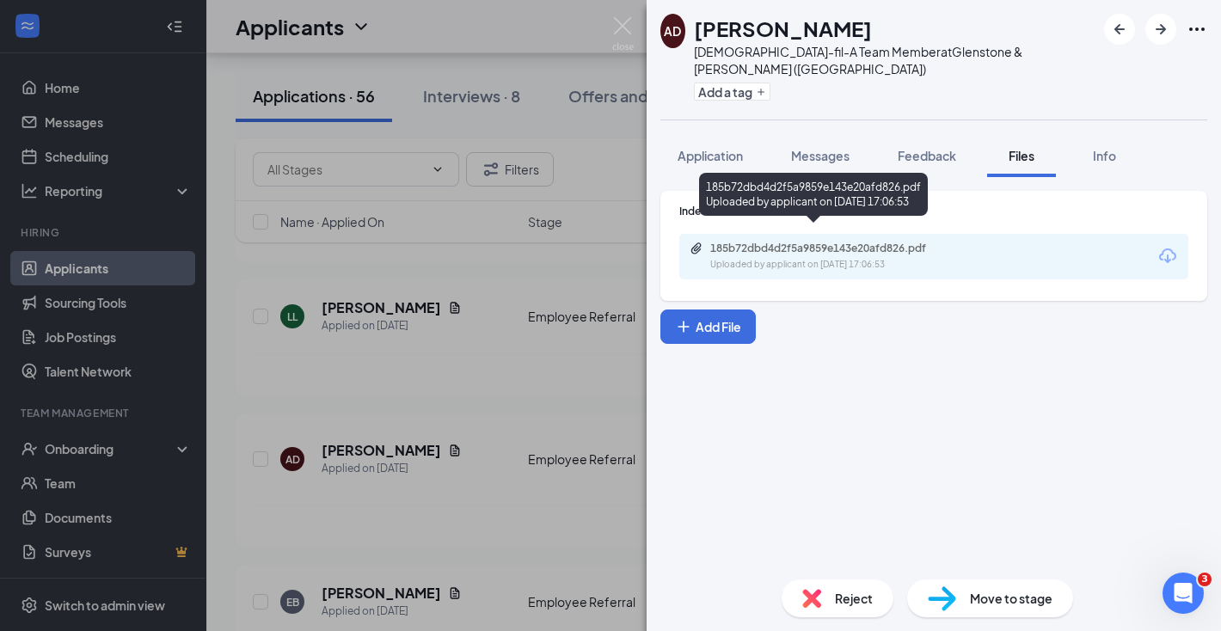  Describe the element at coordinates (934, 211) in the screenshot. I see `div: Indeed Resume` at that location.